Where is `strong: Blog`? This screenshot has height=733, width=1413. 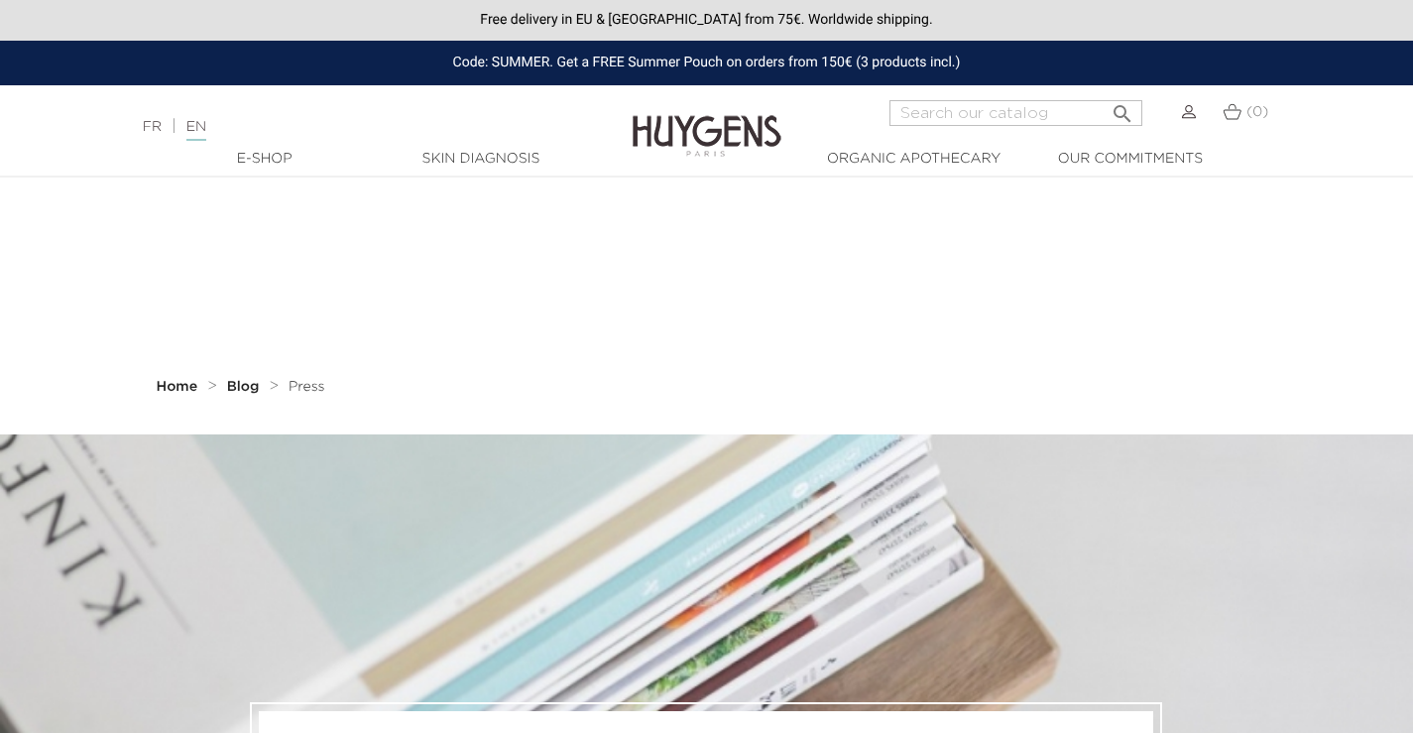
strong: Blog is located at coordinates (243, 387).